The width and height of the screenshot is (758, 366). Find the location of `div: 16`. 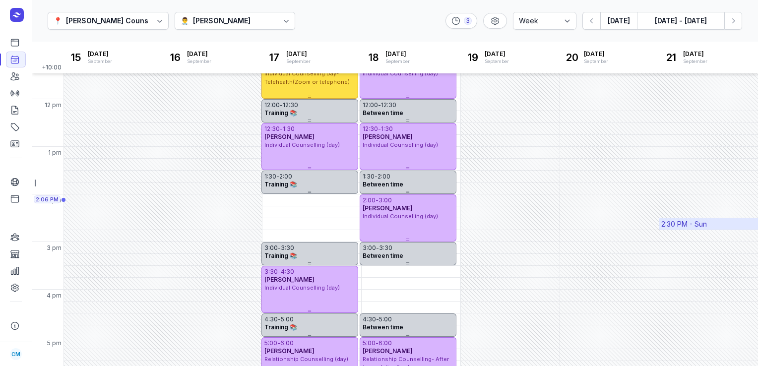

div: 16 is located at coordinates (175, 58).